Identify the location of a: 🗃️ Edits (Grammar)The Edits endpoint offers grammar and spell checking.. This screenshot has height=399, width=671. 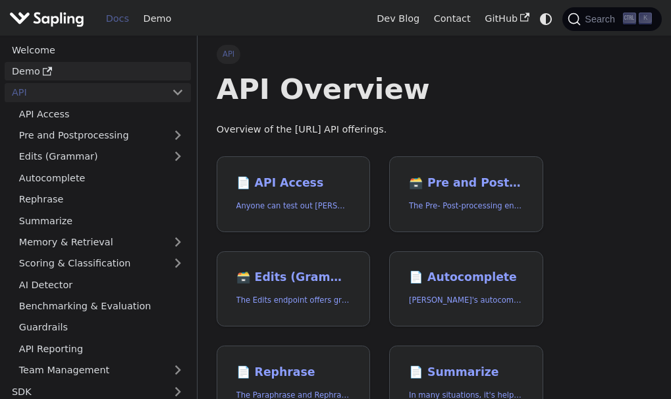
(294, 289).